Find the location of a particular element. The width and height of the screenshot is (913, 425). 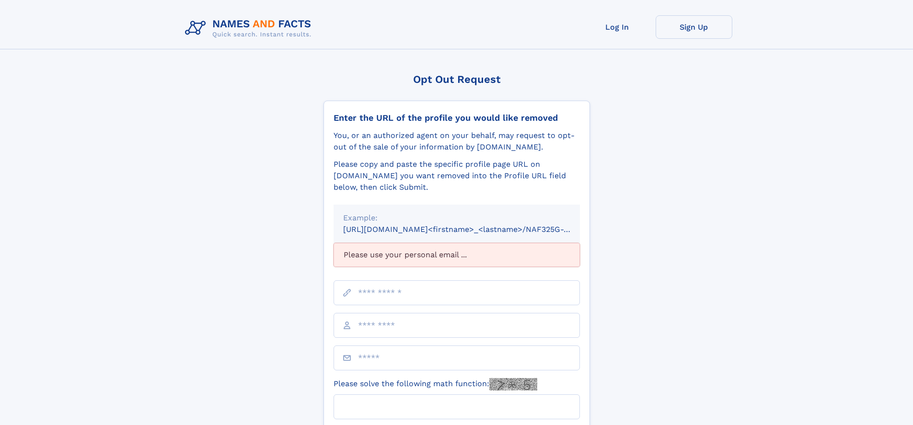

a: Log In is located at coordinates (618, 27).